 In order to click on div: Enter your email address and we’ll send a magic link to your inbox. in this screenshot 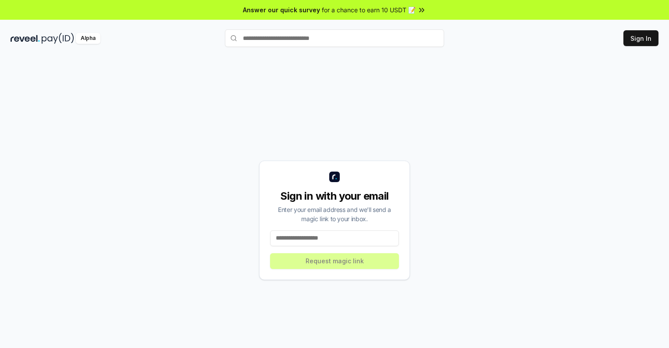, I will do `click(335, 214)`.